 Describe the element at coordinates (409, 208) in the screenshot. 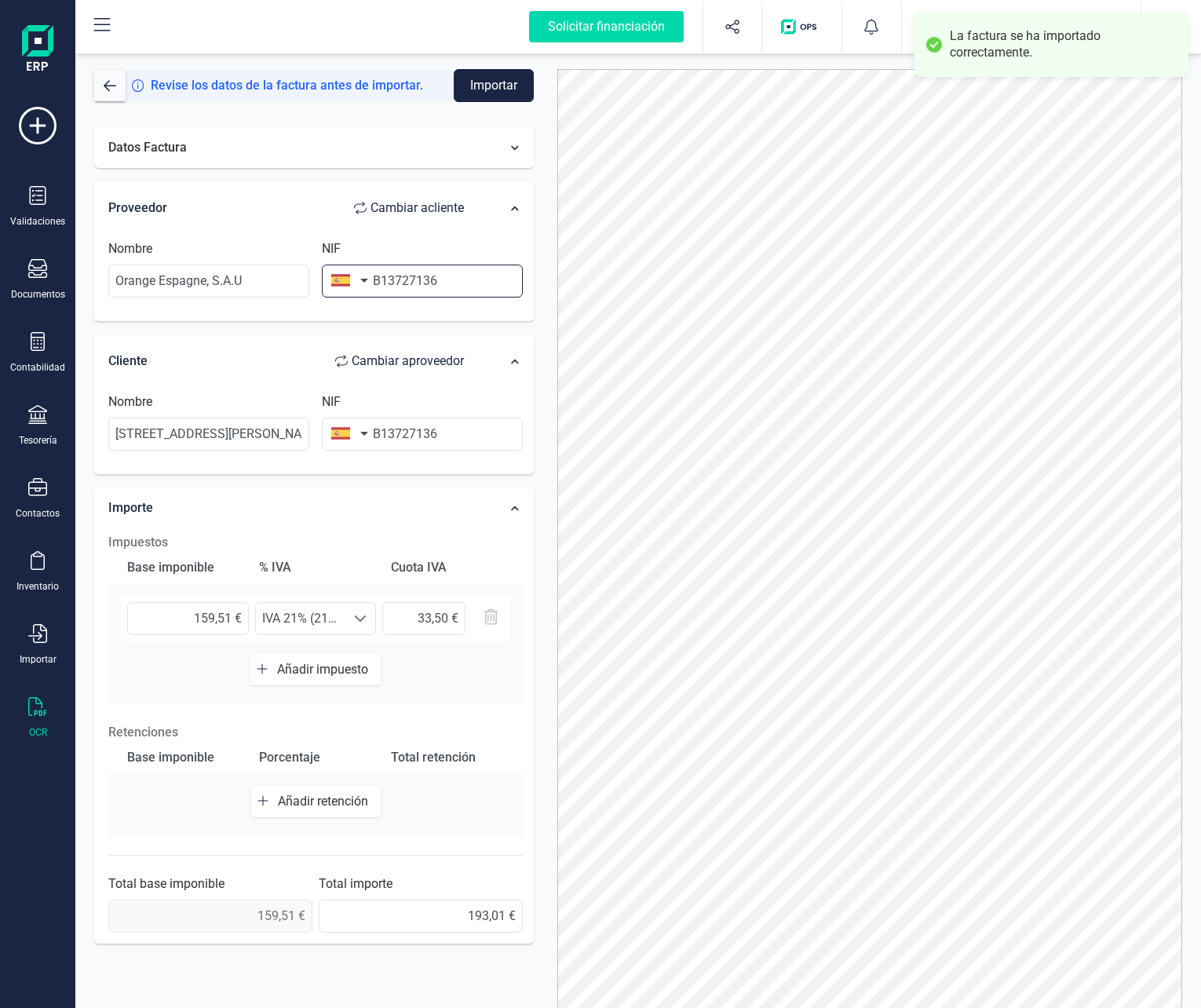

I see `button: Cambiar acliente` at that location.